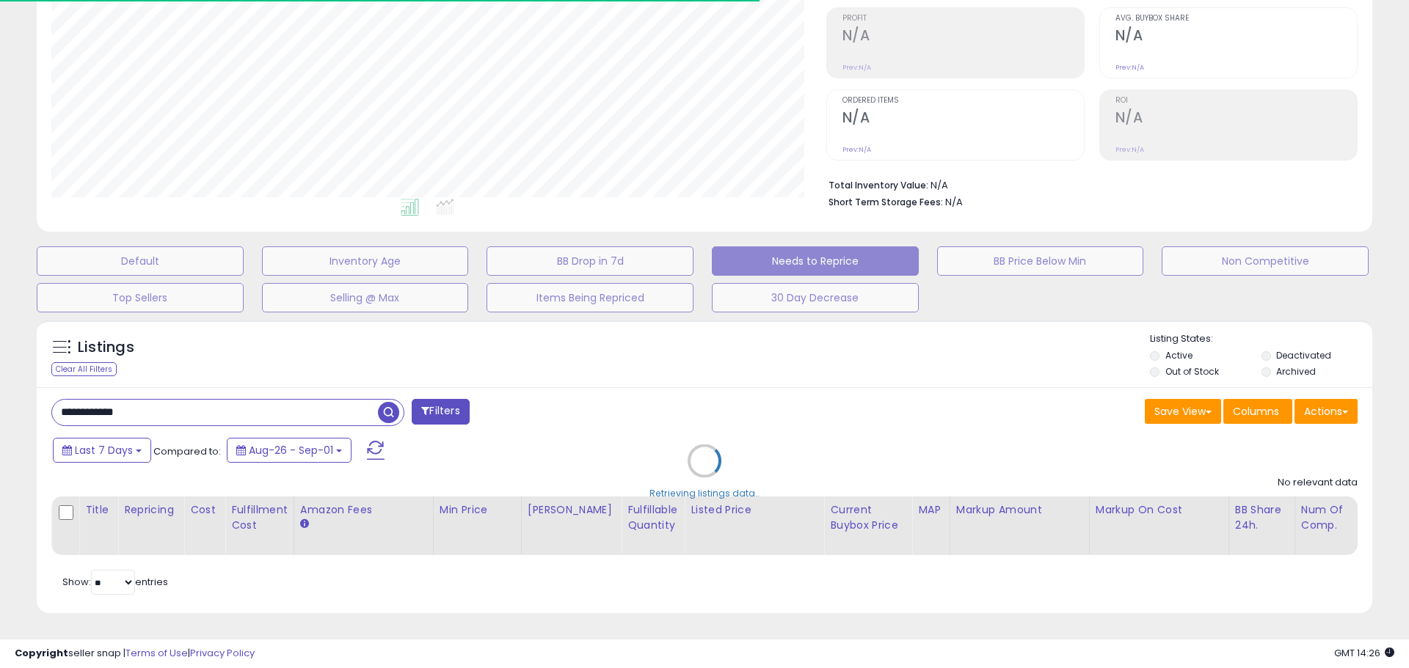 This screenshot has height=668, width=1409. What do you see at coordinates (140, 298) in the screenshot?
I see `button: Top Sellers` at bounding box center [140, 298].